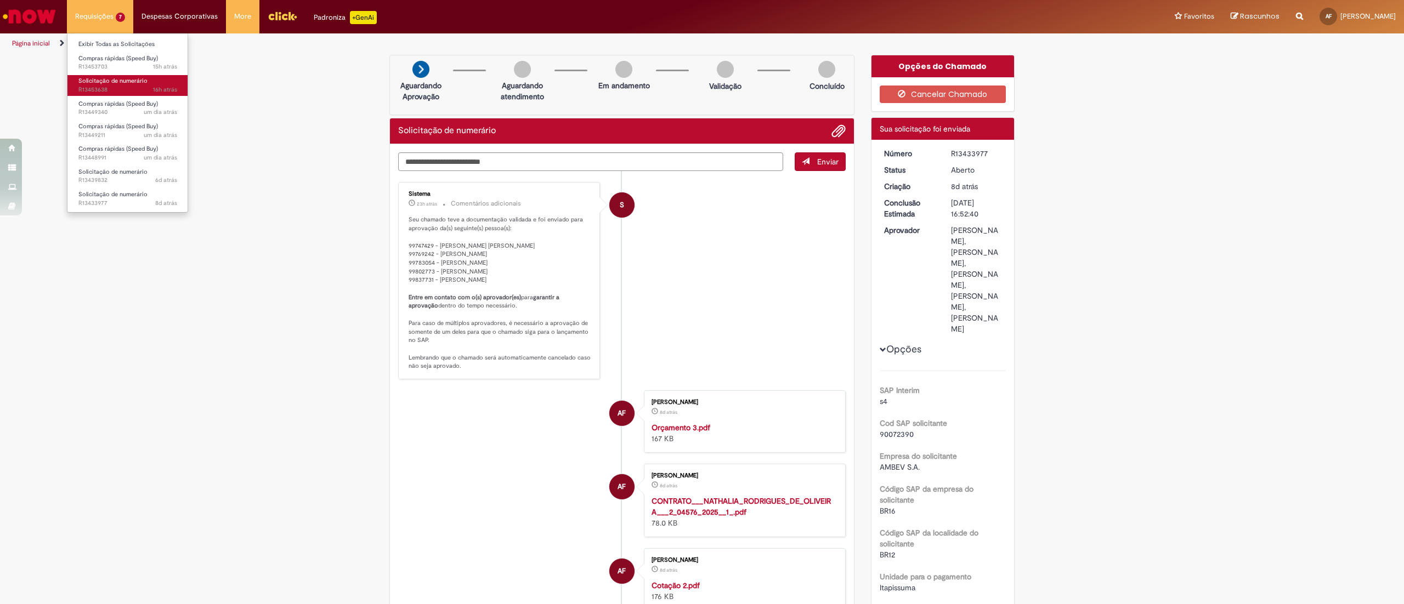 This screenshot has width=1404, height=604. Describe the element at coordinates (363, 18) in the screenshot. I see `p: +GenAi` at that location.